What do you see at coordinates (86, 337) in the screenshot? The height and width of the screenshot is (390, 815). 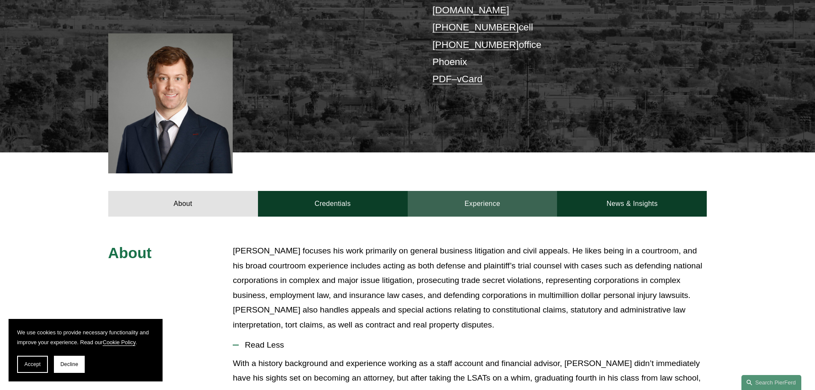 I see `p: We use cookies to provide necessary functionality and improve your experience. Read our .` at bounding box center [86, 337].